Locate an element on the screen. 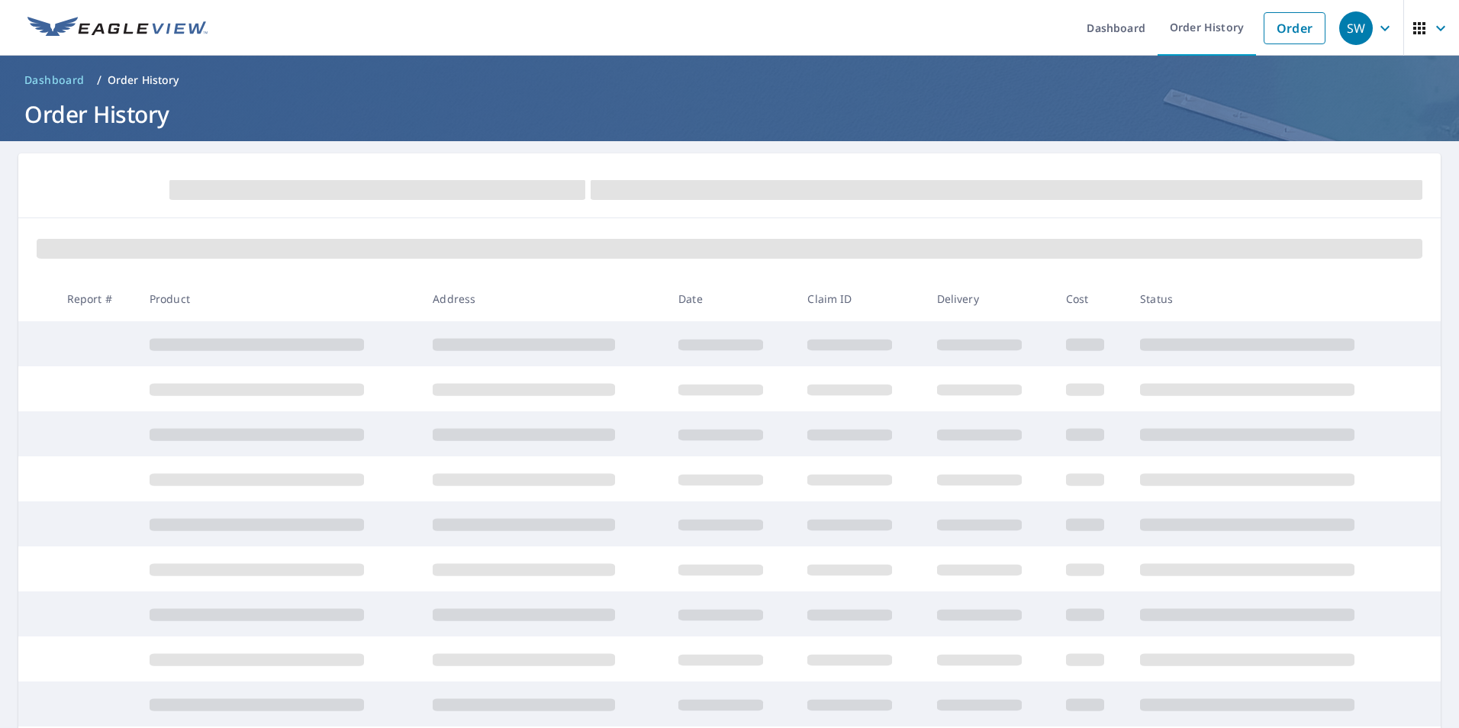 Image resolution: width=1459 pixels, height=728 pixels. a: Order is located at coordinates (1294, 28).